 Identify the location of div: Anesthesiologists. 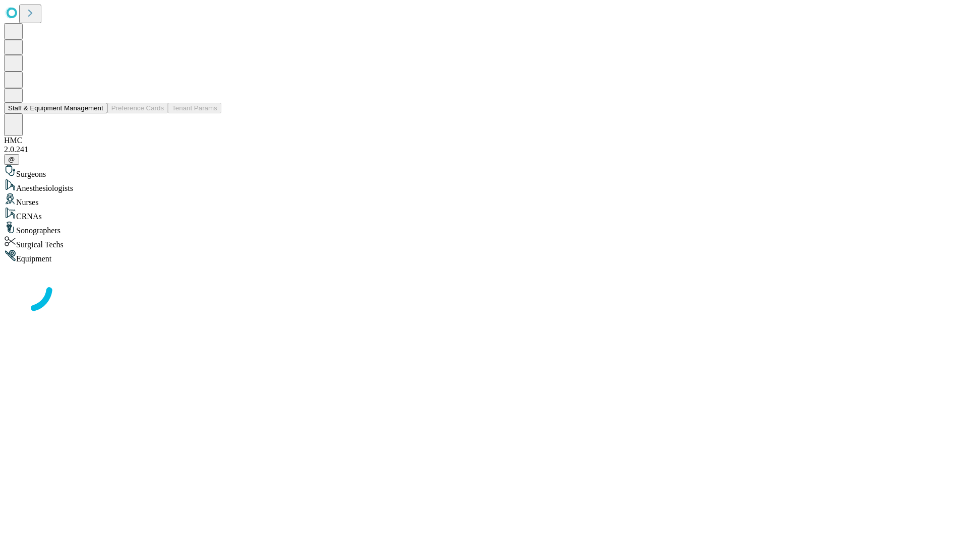
(484, 186).